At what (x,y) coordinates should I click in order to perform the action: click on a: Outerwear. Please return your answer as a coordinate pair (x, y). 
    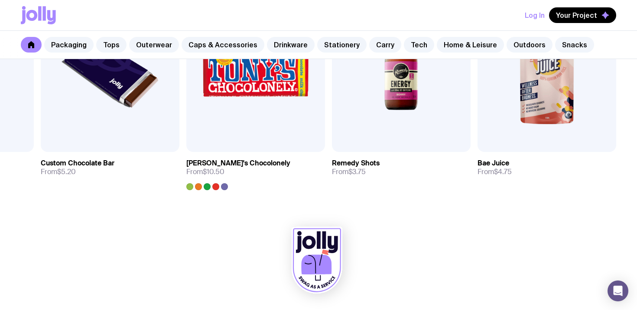
    Looking at the image, I should click on (154, 45).